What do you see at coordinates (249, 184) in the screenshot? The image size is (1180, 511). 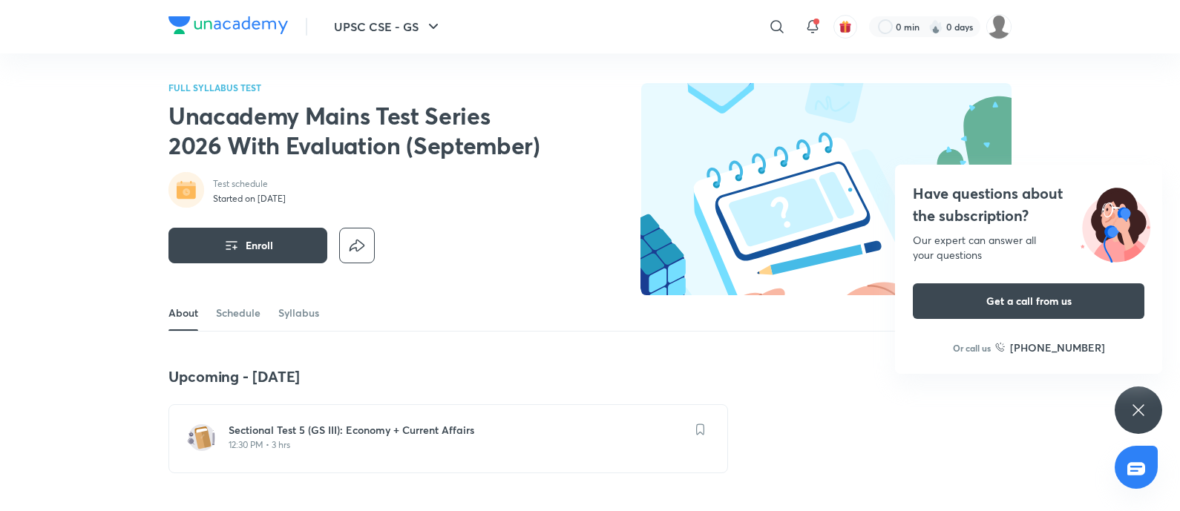 I see `p: Test schedule` at bounding box center [249, 184].